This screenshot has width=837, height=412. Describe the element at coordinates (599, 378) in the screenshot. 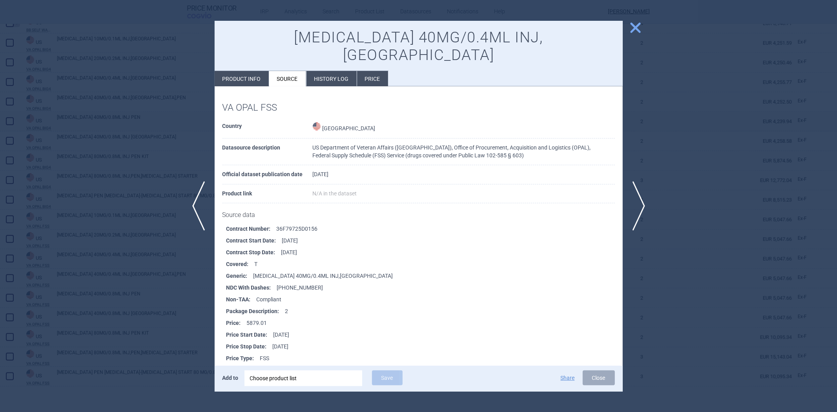

I see `button: Close` at that location.